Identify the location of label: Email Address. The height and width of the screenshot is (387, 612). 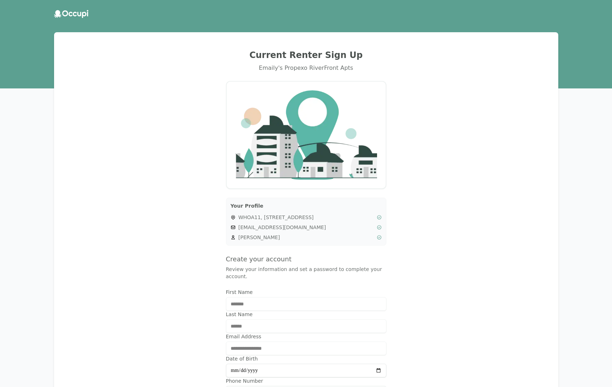
(306, 337).